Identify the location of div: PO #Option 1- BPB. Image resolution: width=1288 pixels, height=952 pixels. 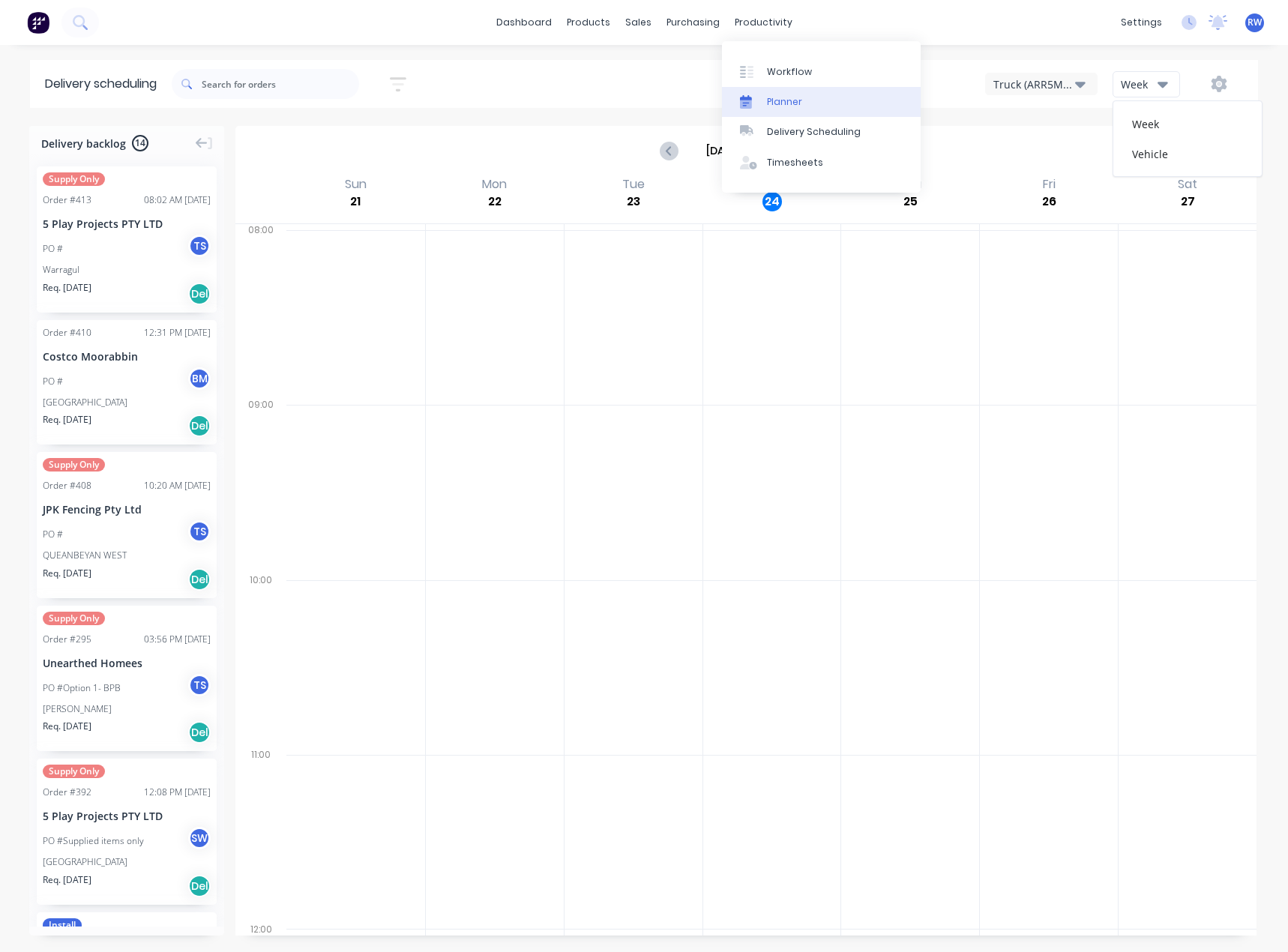
(82, 689).